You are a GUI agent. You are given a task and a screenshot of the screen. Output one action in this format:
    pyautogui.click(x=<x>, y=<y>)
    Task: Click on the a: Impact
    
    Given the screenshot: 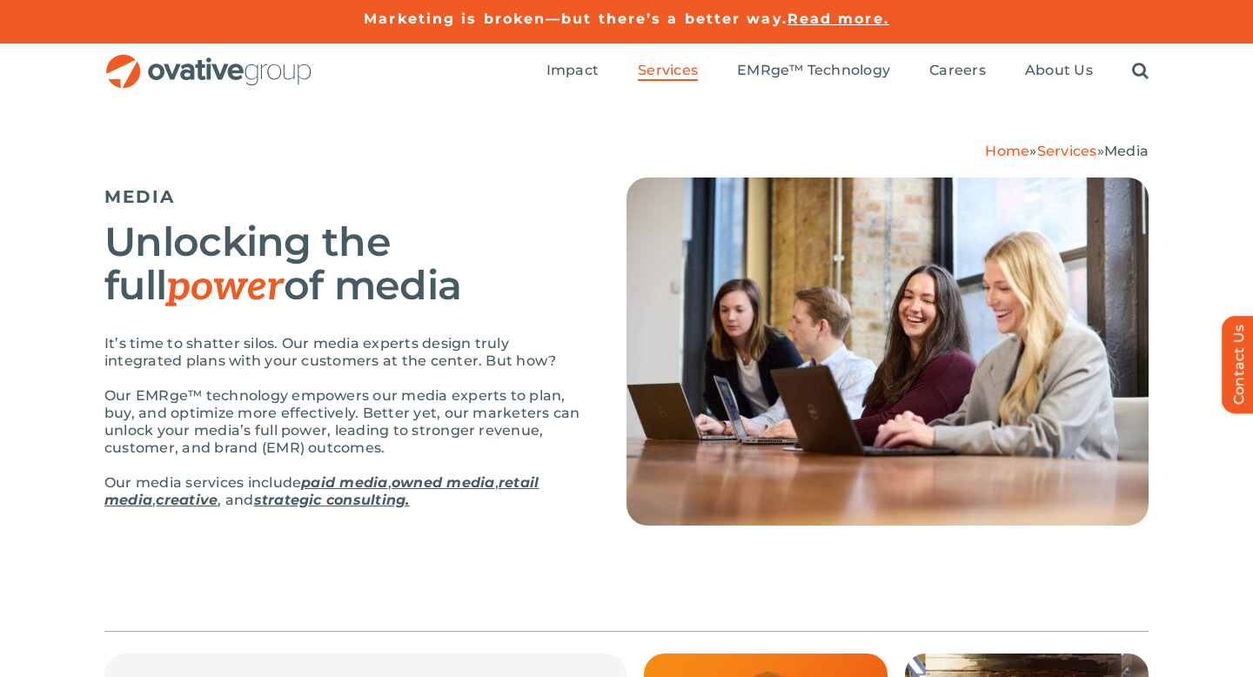 What is the action you would take?
    pyautogui.click(x=572, y=71)
    